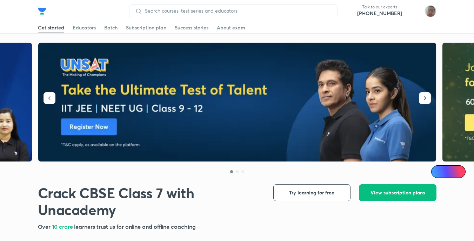 This screenshot has width=474, height=241. What do you see at coordinates (191, 28) in the screenshot?
I see `a: Success stories` at bounding box center [191, 28].